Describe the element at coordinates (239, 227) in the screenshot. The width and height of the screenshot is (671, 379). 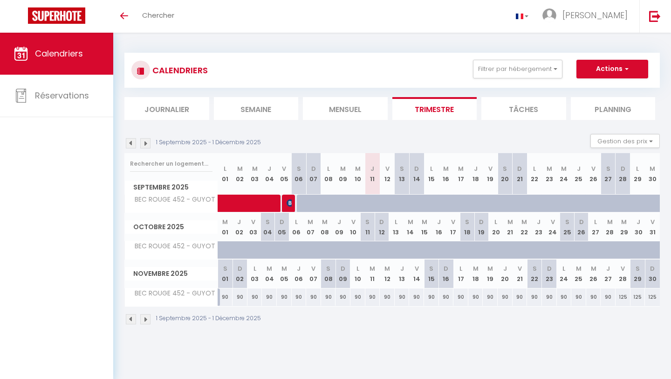
I see `th: 02` at that location.